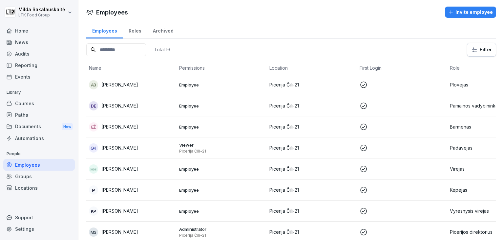  What do you see at coordinates (39, 92) in the screenshot?
I see `p: Library` at bounding box center [39, 92].